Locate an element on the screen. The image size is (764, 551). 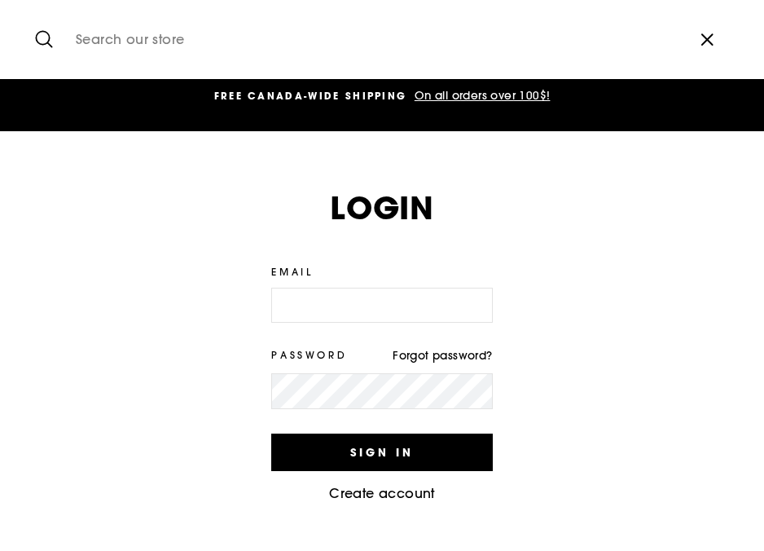
a: Forgot password? is located at coordinates (442, 355).